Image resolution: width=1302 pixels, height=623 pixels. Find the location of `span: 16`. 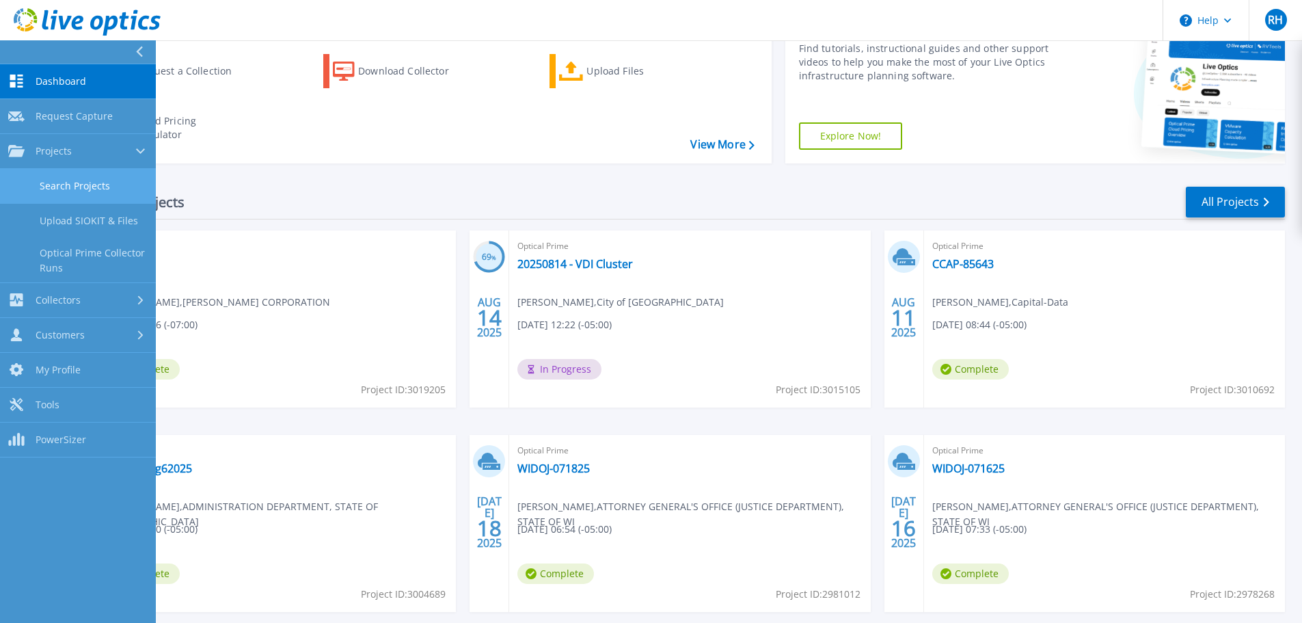

span: 16 is located at coordinates (904, 528).